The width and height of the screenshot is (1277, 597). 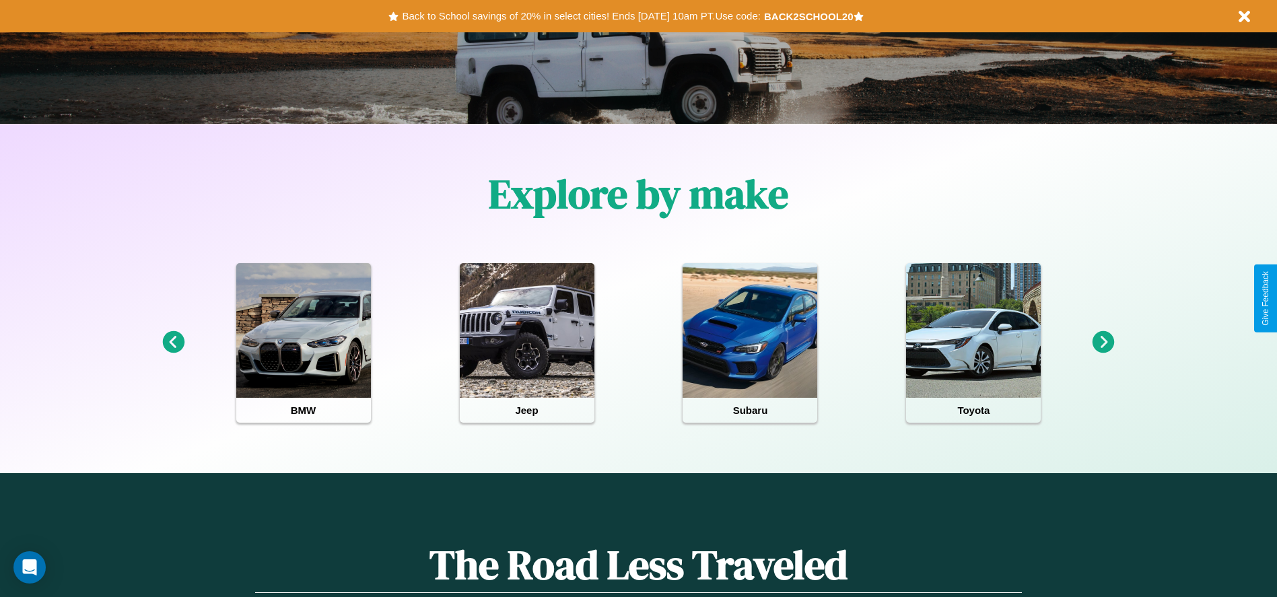 What do you see at coordinates (1265, 298) in the screenshot?
I see `div: Give Feedback` at bounding box center [1265, 298].